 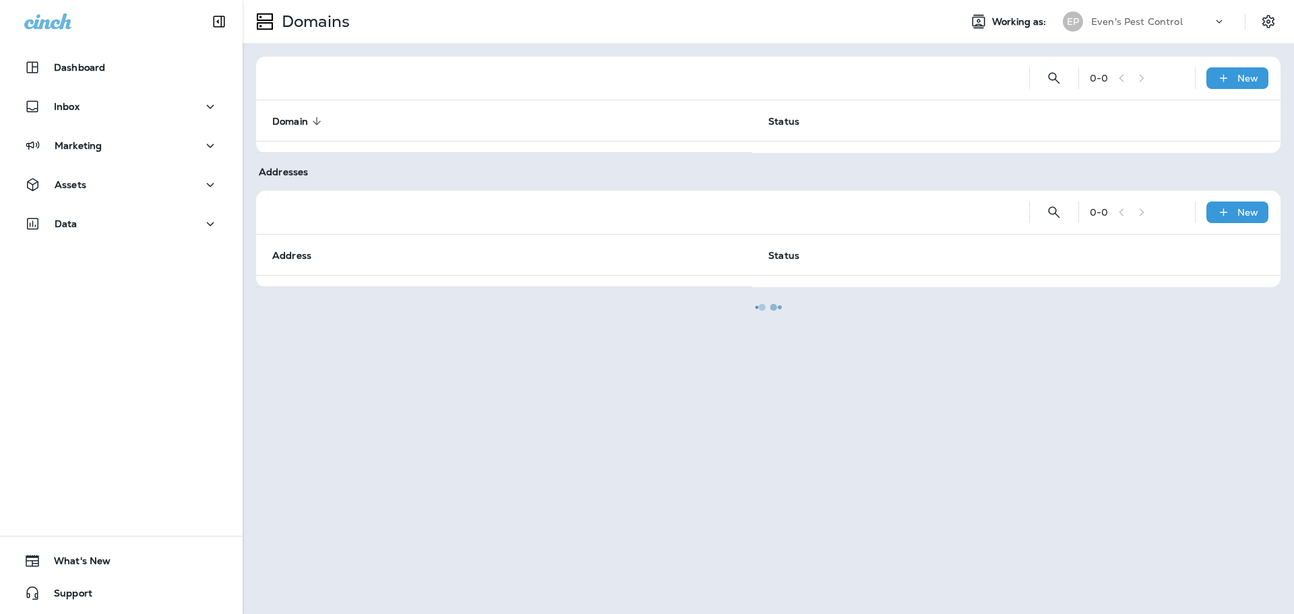 What do you see at coordinates (121, 224) in the screenshot?
I see `button: Data` at bounding box center [121, 224].